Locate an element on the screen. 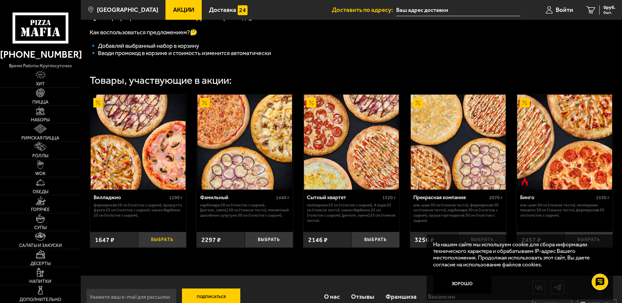 The width and height of the screenshot is (622, 303). p: Фермерская 25 см (толстое с сыром), Прошутто Фунги 25 см (толстое с сыром), Чикен Барбекю 25 см (... is located at coordinates (138, 210).